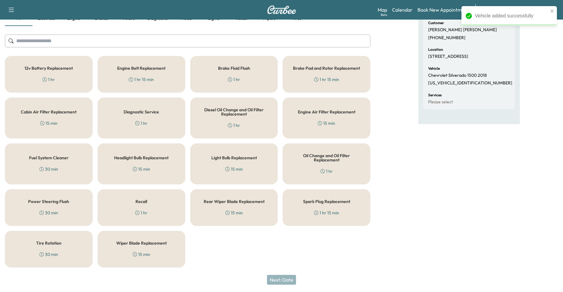 Image resolution: width=563 pixels, height=292 pixels. What do you see at coordinates (435, 50) in the screenshot?
I see `h6: Location` at bounding box center [435, 50].